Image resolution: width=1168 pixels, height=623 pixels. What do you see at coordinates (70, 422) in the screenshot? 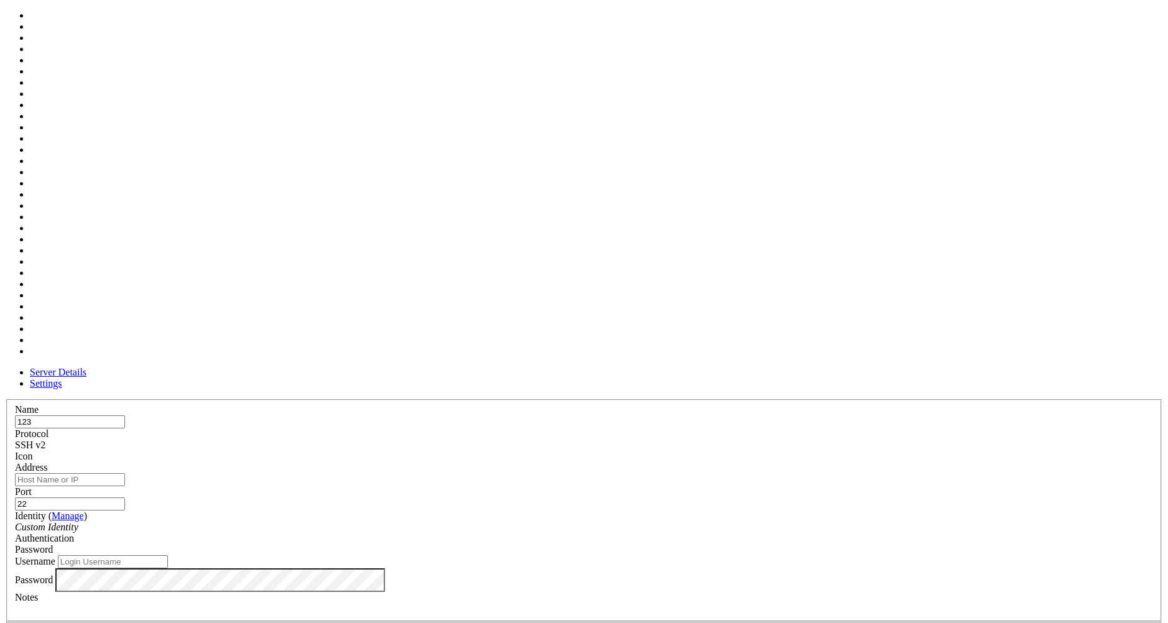
I see `input: Server Name` at bounding box center [70, 422].